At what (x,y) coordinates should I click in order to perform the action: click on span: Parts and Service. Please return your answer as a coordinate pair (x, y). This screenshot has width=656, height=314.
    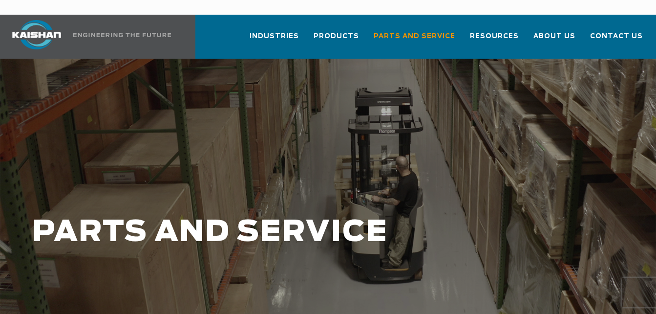
    Looking at the image, I should click on (414, 36).